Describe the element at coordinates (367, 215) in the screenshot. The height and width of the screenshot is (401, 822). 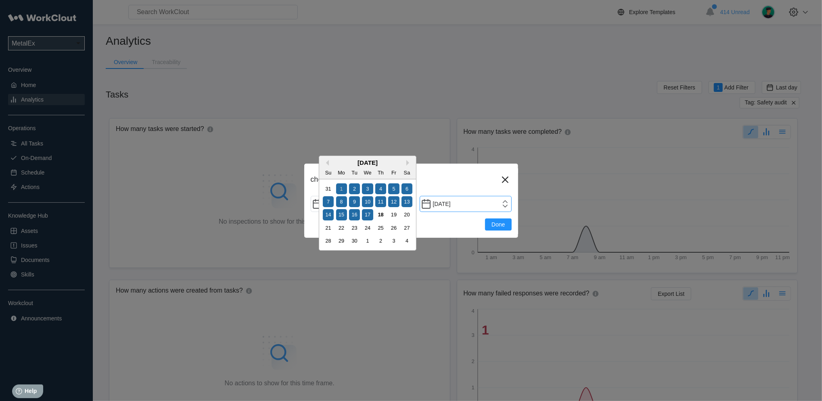
I see `div: Choose Wednesday, September 17th, 2025` at that location.